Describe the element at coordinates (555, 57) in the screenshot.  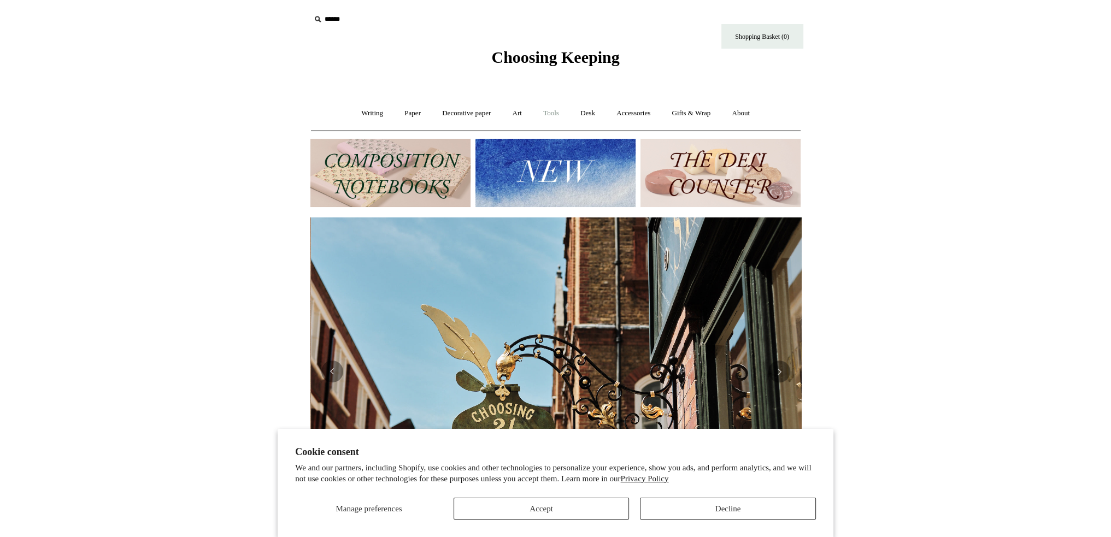
I see `span: Choosing Keeping` at that location.